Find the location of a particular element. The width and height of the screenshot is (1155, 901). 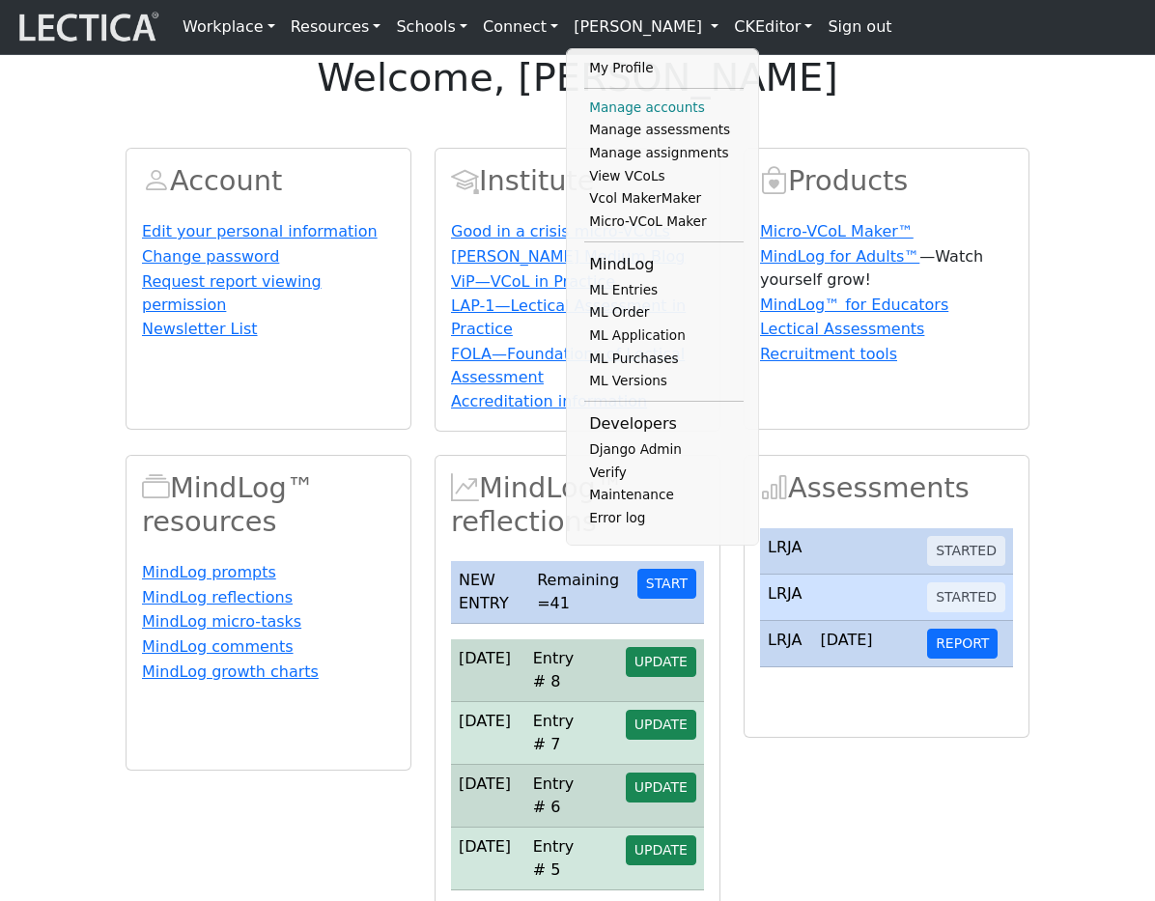

a: Sign out is located at coordinates (859, 27).